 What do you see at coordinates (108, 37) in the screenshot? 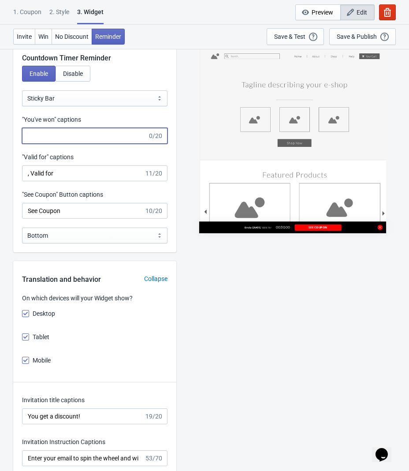
I see `span: Reminder` at bounding box center [108, 37].